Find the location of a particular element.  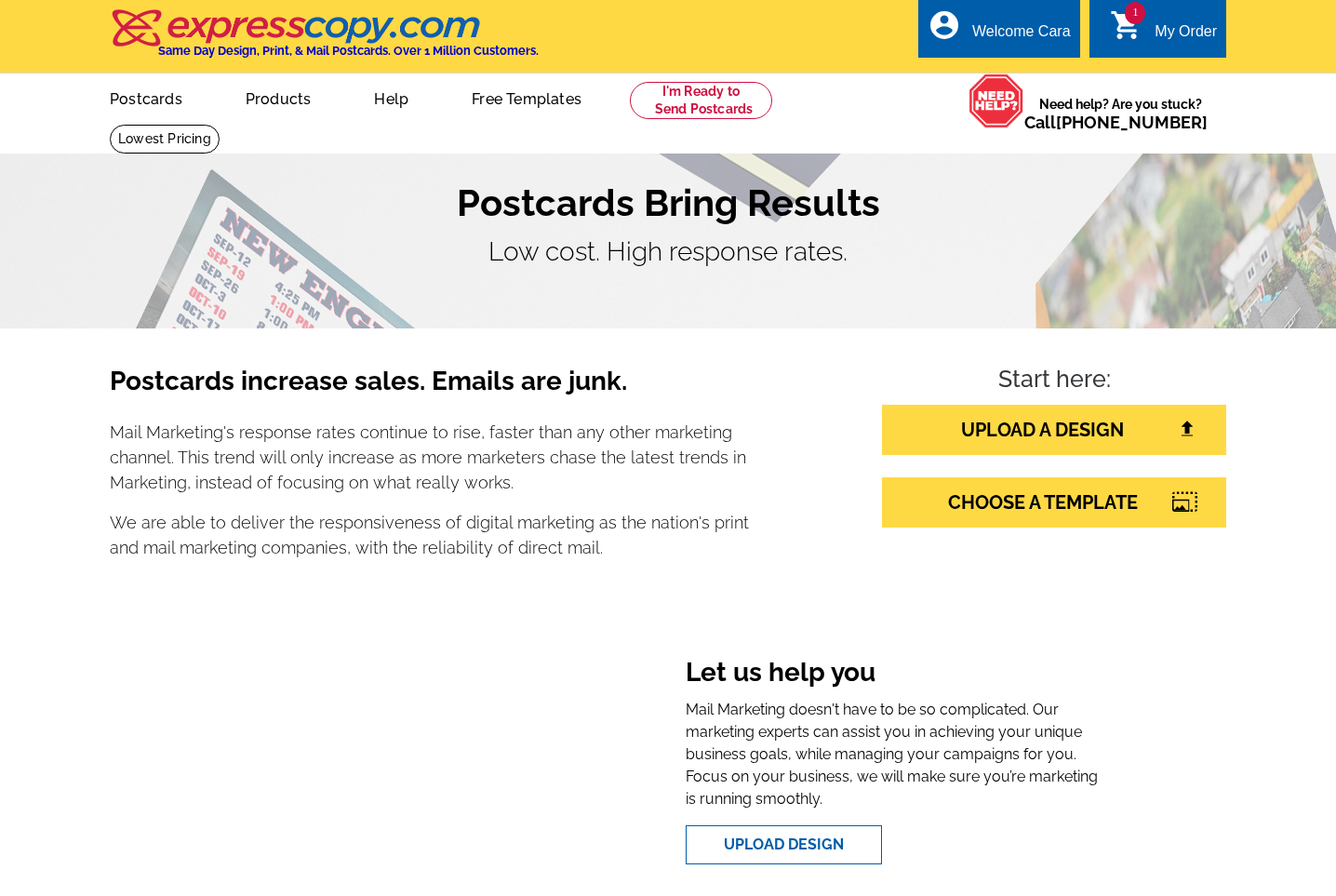

p: We are able to deliver the responsiveness of digital marketing as the nation's print and mail mar... is located at coordinates (429, 535).